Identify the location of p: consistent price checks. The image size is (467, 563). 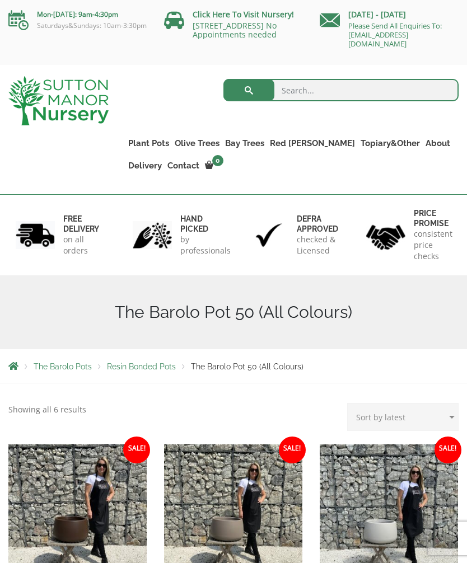
(433, 245).